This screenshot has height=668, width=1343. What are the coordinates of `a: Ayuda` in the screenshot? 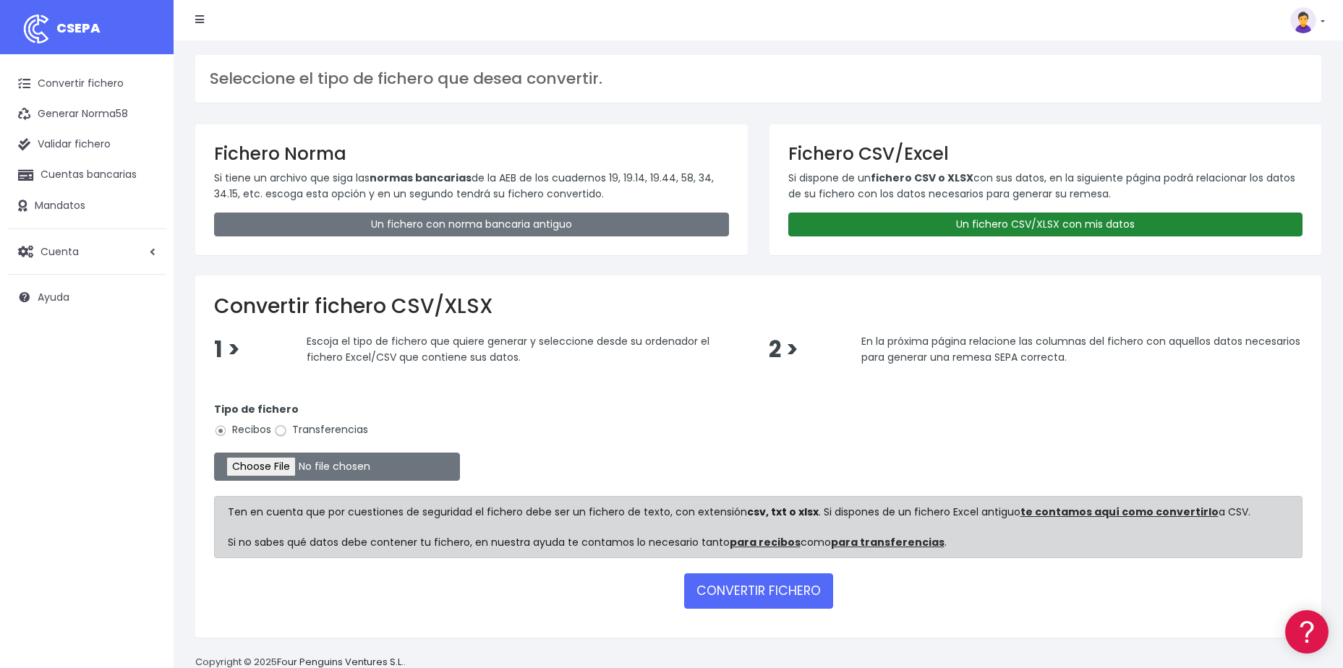 It's located at (87, 297).